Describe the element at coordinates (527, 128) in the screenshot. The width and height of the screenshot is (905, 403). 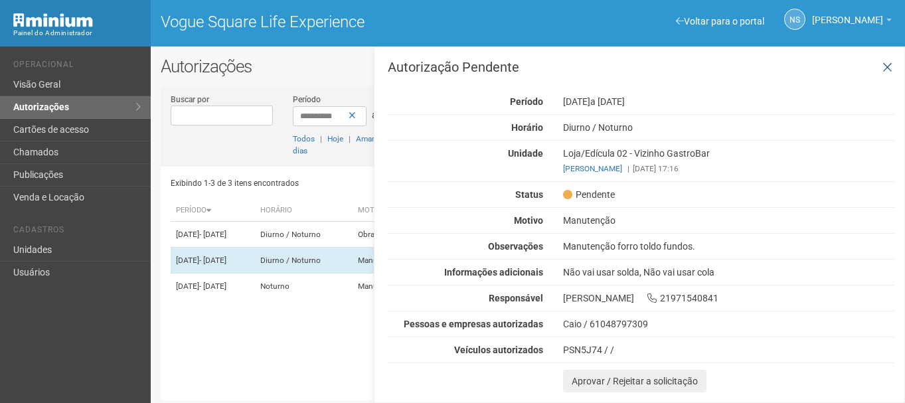
I see `strong: Horário` at that location.